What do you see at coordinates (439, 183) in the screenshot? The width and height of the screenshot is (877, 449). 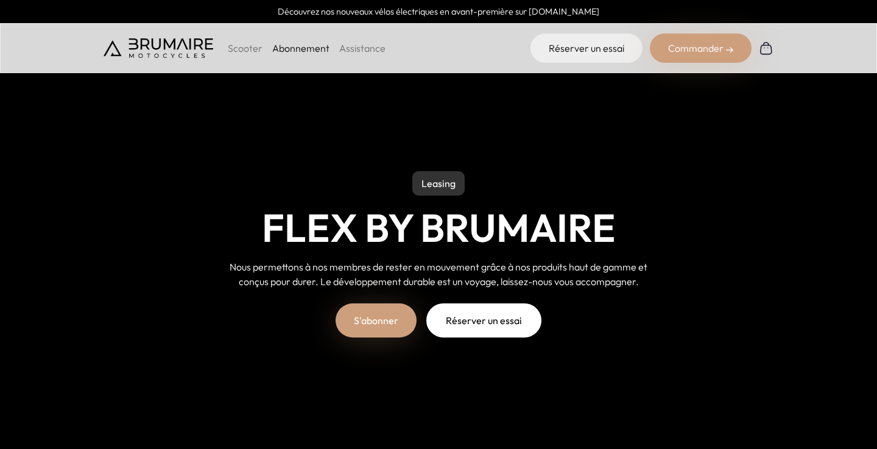 I see `p: Leasing` at bounding box center [439, 183].